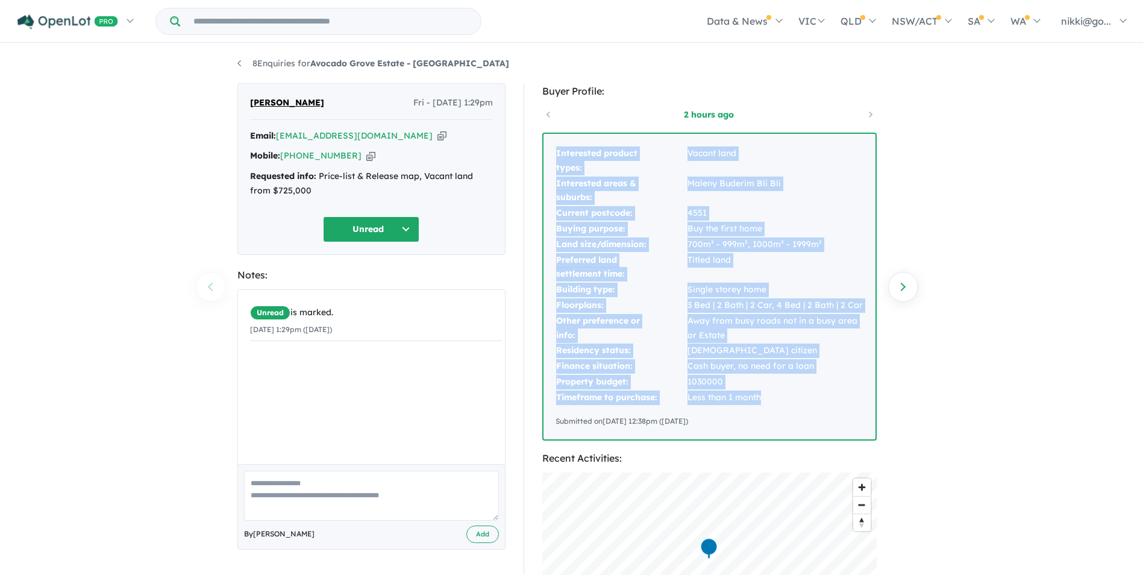 This screenshot has width=1143, height=575. Describe the element at coordinates (775, 191) in the screenshot. I see `td: Maleny Buderim Bli Bli` at that location.